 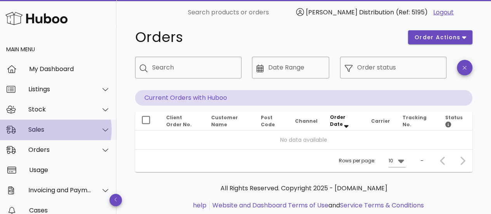 I want to click on span: Tracking No., so click(x=415, y=121).